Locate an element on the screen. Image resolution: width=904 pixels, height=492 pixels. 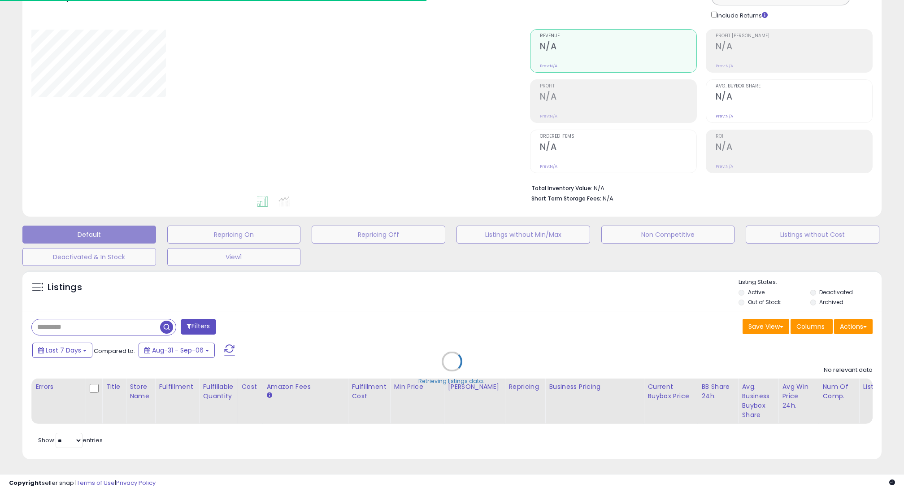
span: Revenue is located at coordinates (618, 36).